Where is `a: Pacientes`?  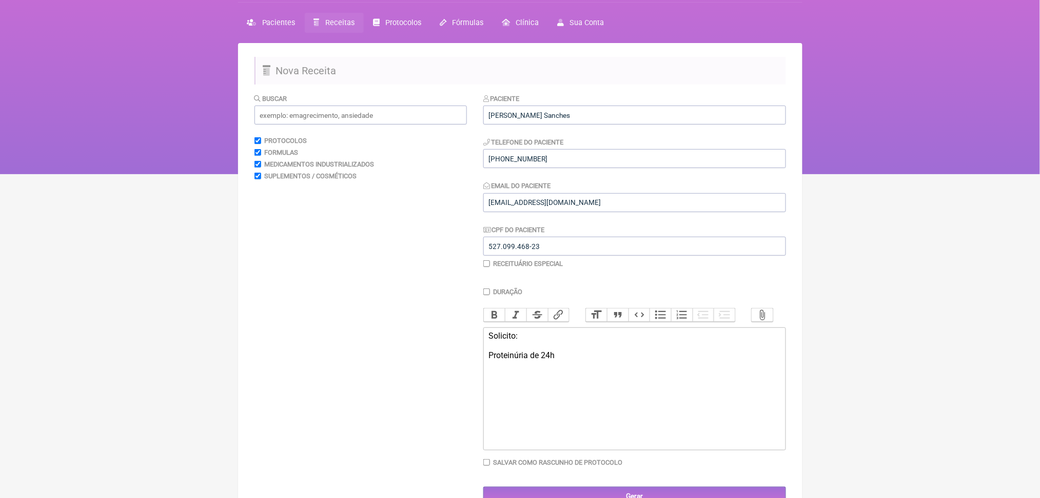 a: Pacientes is located at coordinates (271, 23).